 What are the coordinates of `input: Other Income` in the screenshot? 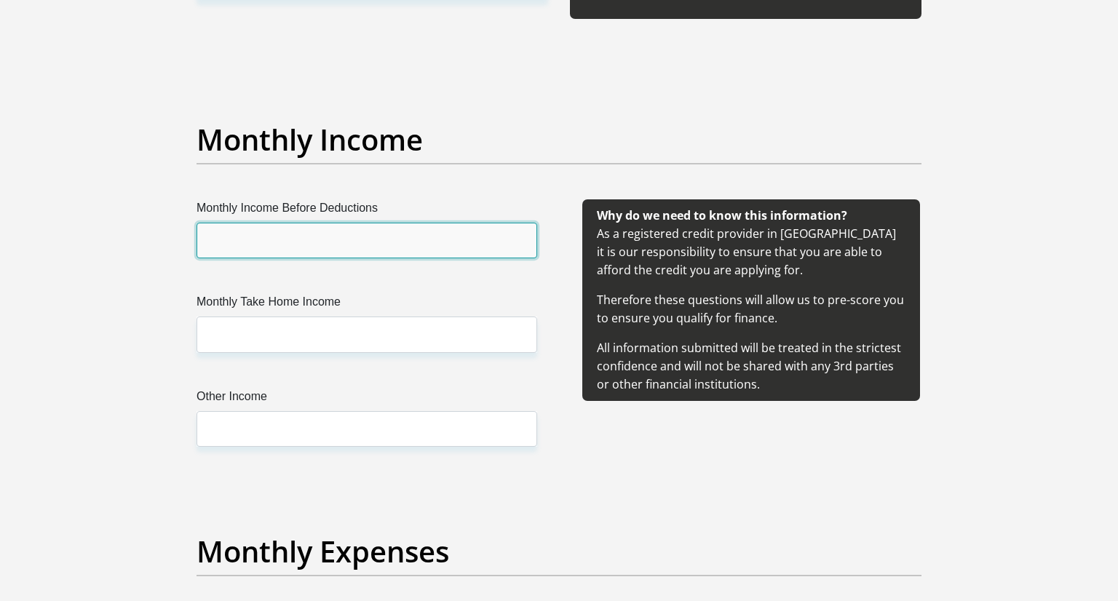 It's located at (367, 429).